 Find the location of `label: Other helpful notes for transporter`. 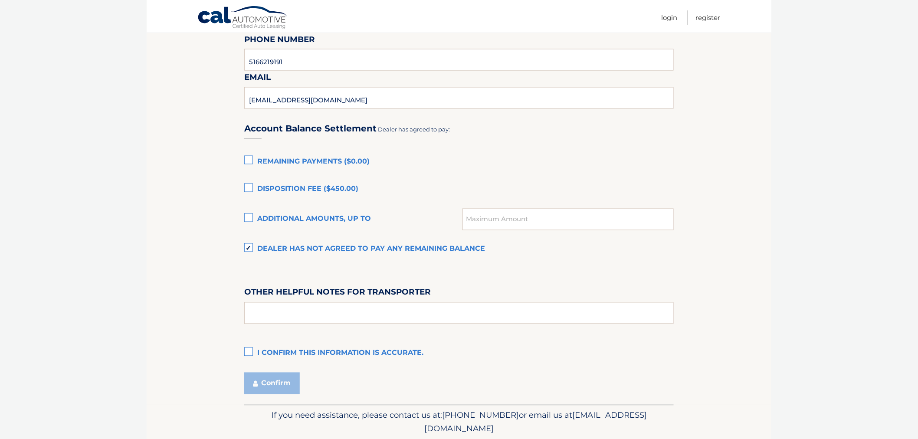

label: Other helpful notes for transporter is located at coordinates (338, 294).